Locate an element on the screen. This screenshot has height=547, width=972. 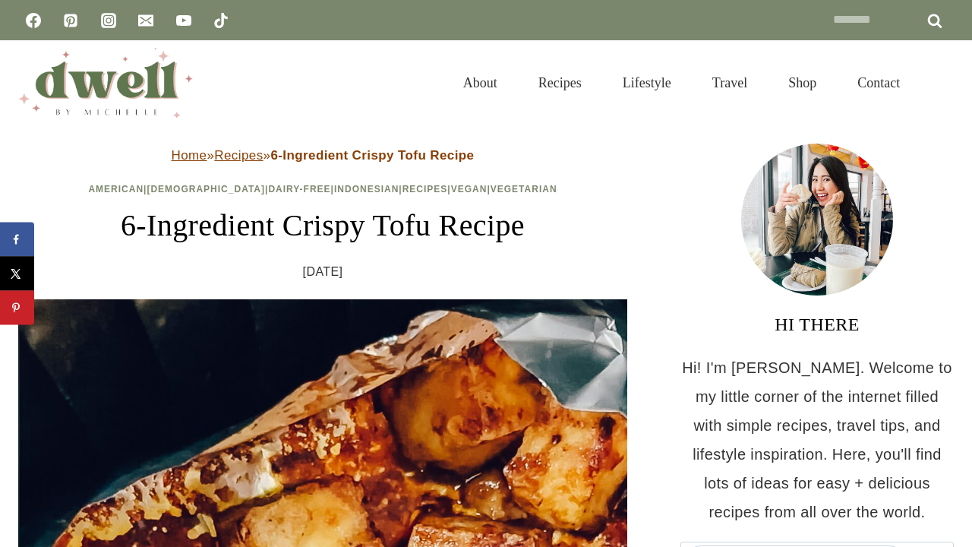
a: Indonesian is located at coordinates (366, 189).